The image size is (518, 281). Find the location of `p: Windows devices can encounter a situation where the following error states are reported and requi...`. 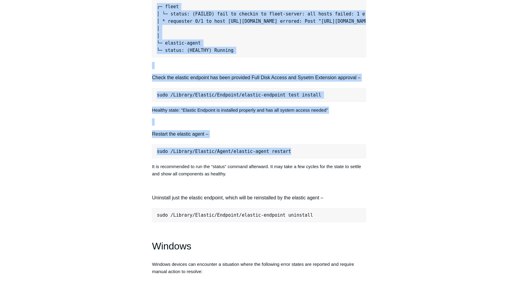

p: Windows devices can encounter a situation where the following error states are reported and requi... is located at coordinates (259, 268).